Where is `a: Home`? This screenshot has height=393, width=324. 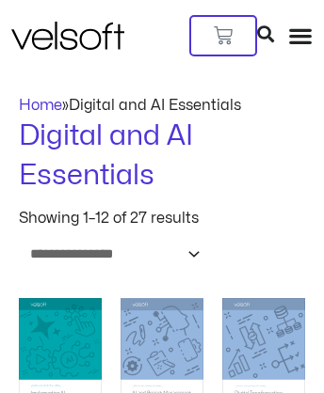
a: Home is located at coordinates (40, 105).